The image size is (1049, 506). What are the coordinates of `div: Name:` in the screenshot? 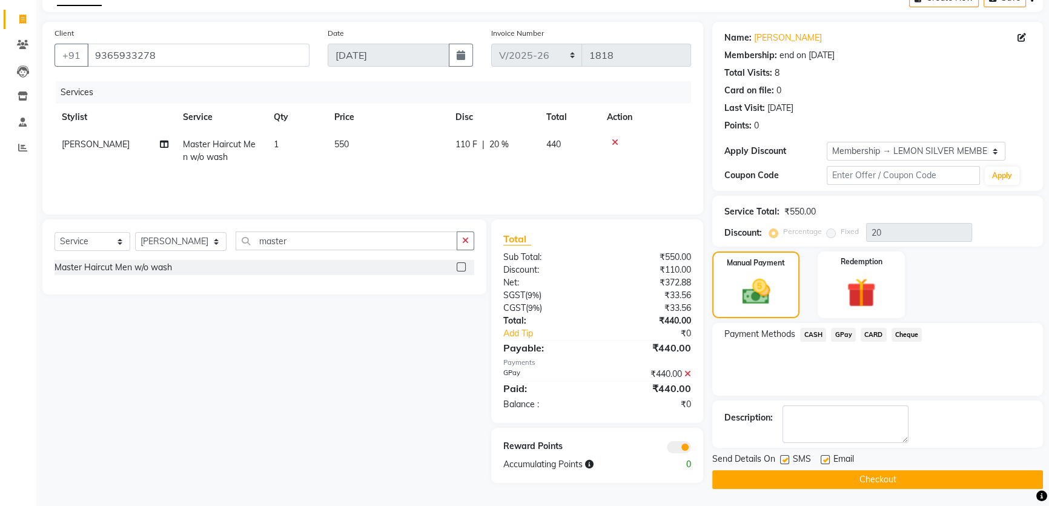 It's located at (737, 38).